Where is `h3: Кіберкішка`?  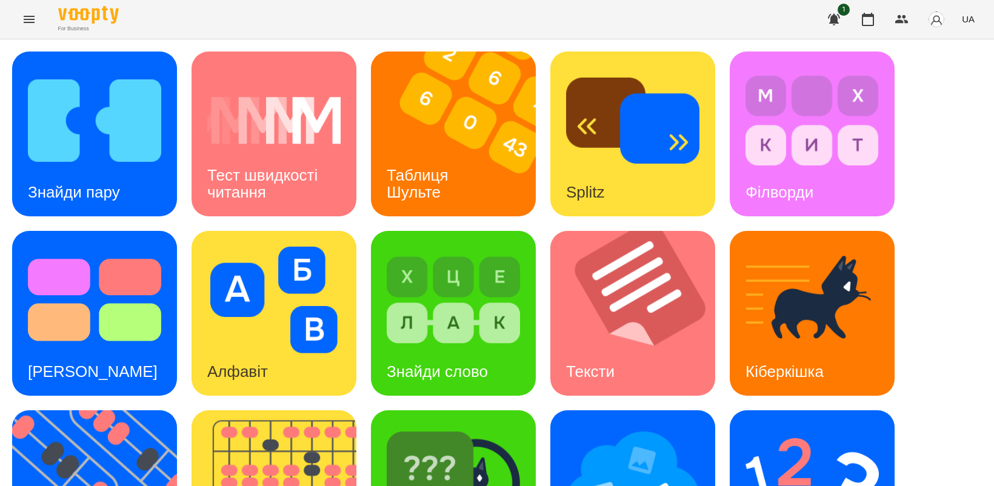
h3: Кіберкішка is located at coordinates (784, 371).